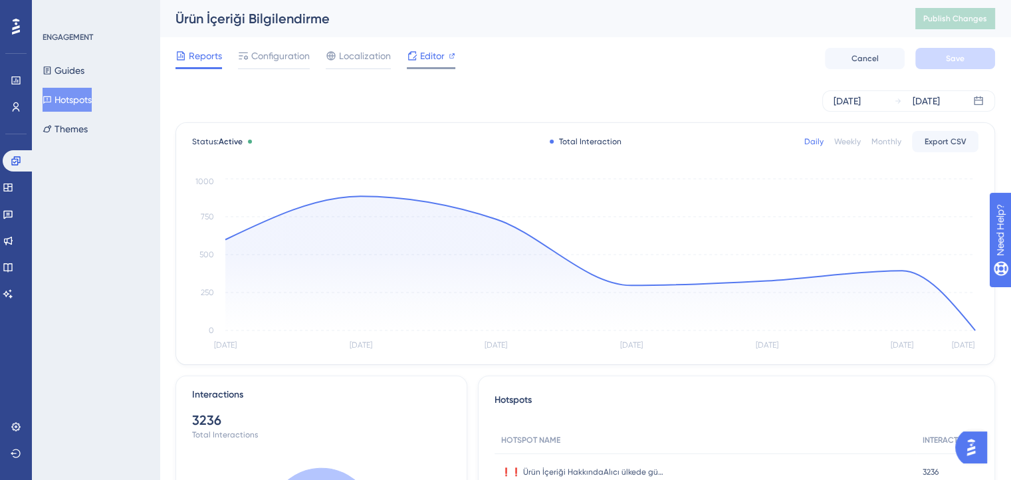 This screenshot has width=1011, height=480. I want to click on span: Editor, so click(432, 56).